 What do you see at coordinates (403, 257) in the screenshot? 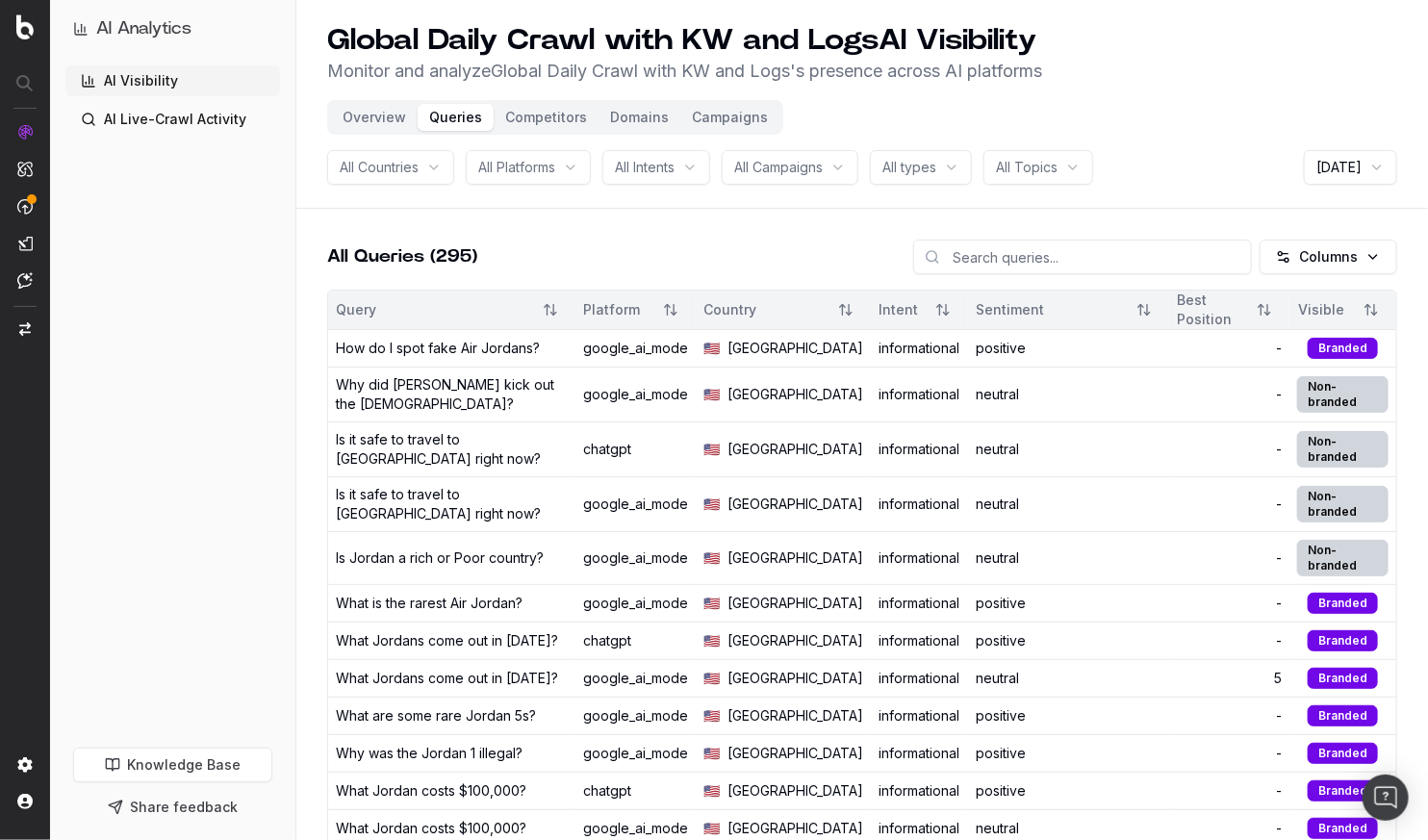
I see `h2: All Queries (295)` at bounding box center [403, 257].